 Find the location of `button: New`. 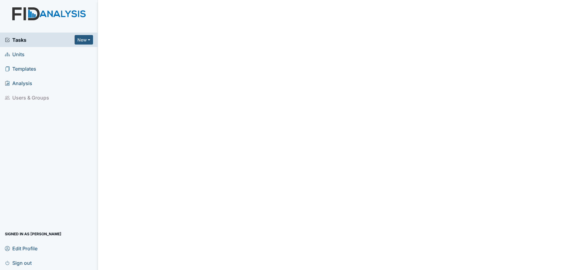

button: New is located at coordinates (84, 40).